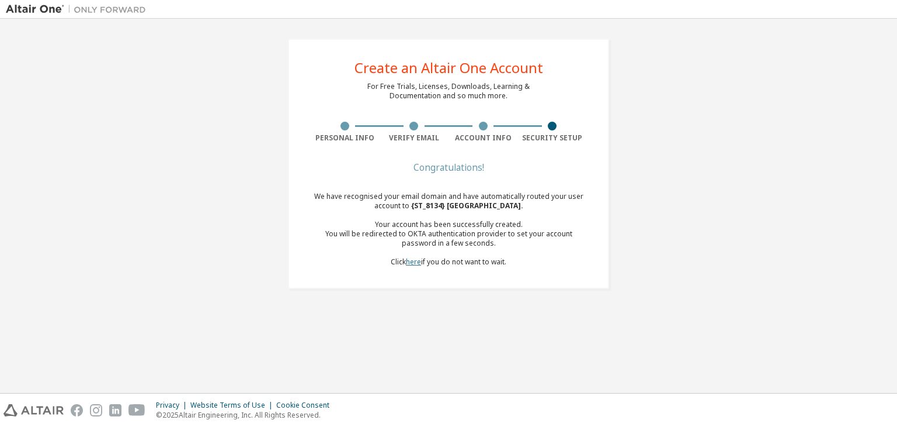  I want to click on div: Security Setup, so click(553, 138).